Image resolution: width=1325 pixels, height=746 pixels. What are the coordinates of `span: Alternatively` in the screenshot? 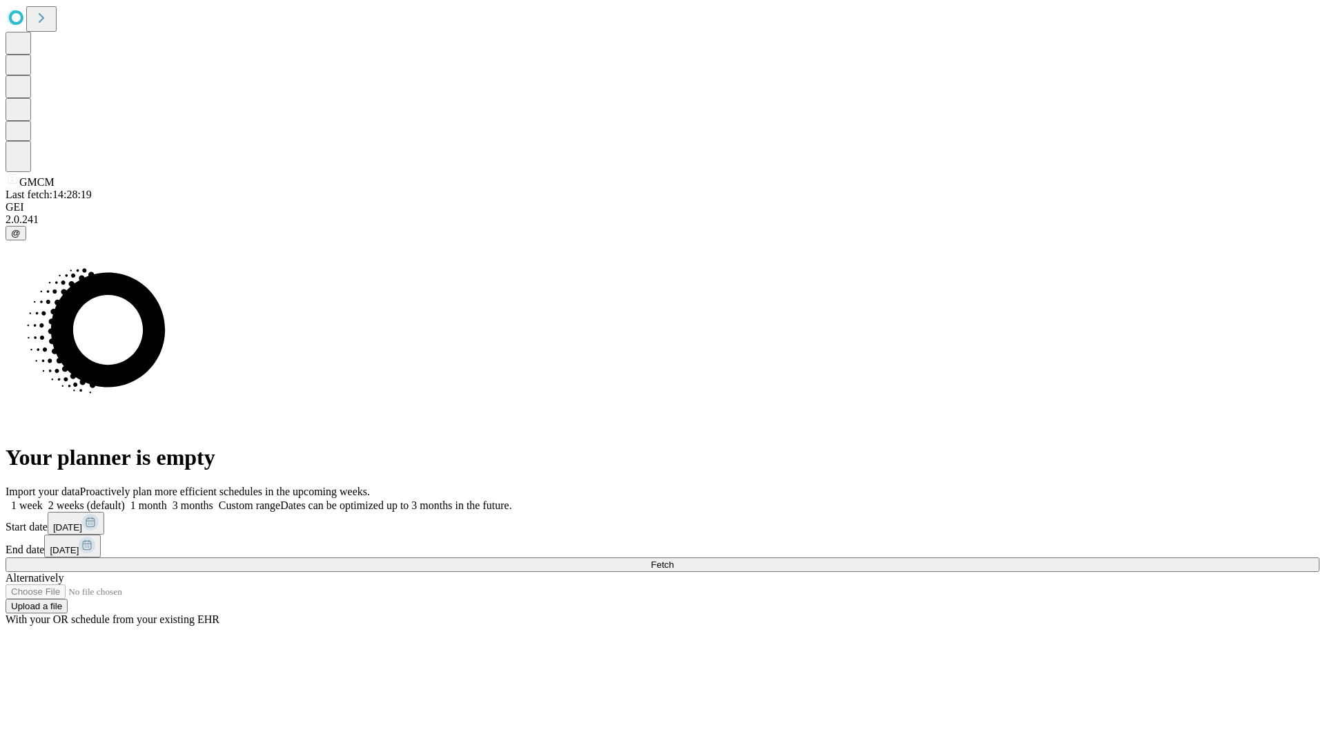 It's located at (35, 577).